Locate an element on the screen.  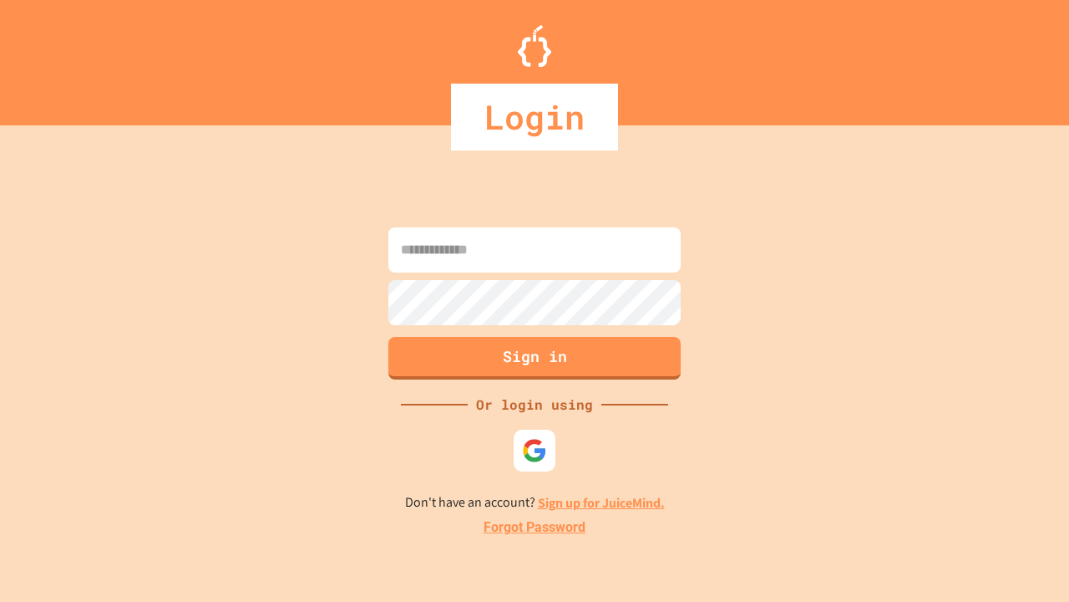
div: Login is located at coordinates (535, 117).